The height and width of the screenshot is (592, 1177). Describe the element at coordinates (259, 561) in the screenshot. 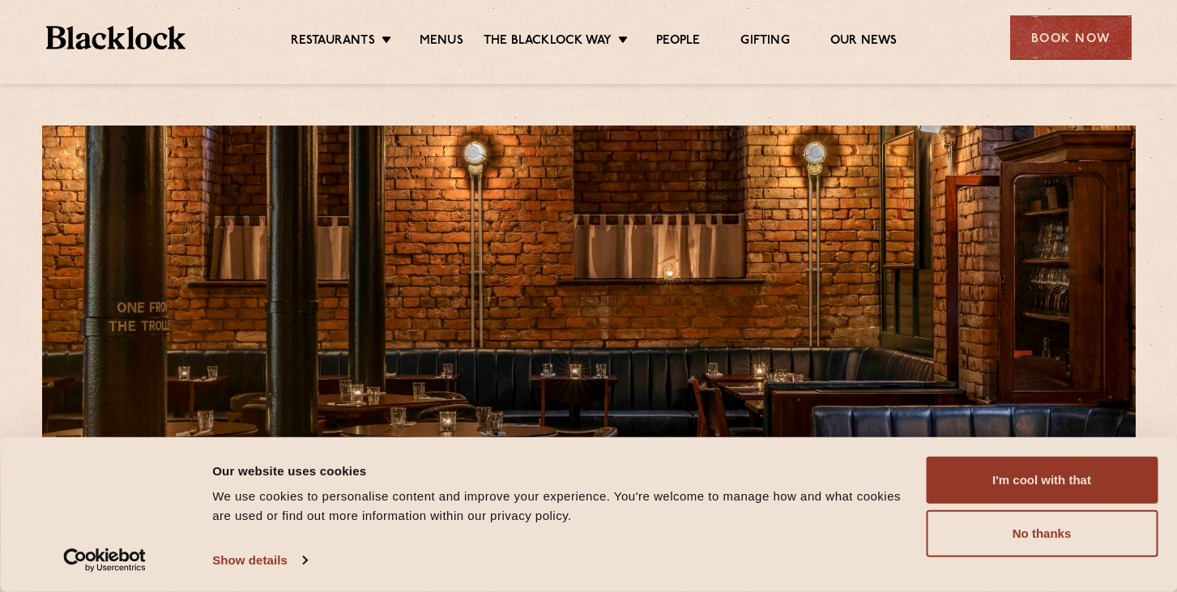

I see `a: Show details` at that location.